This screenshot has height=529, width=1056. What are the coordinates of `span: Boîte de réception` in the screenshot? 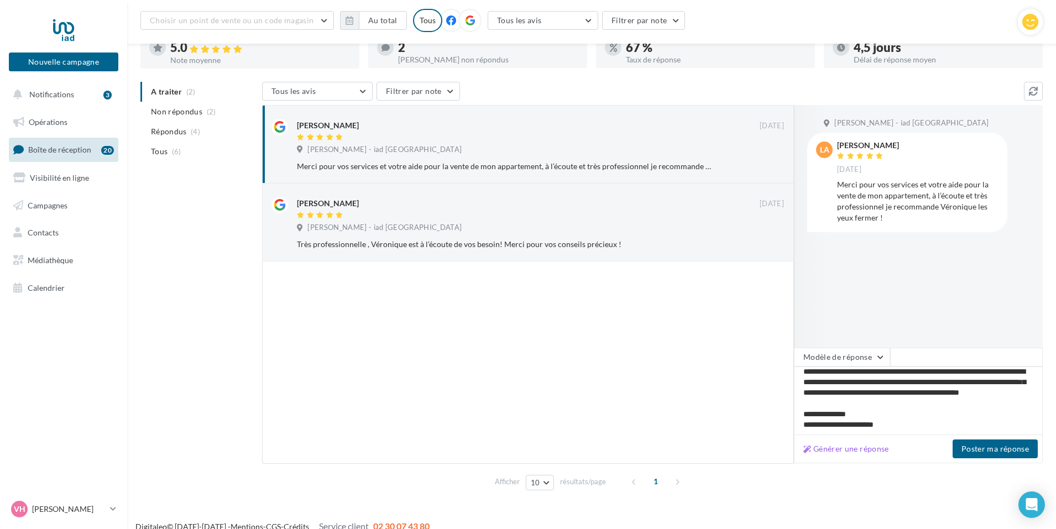 It's located at (60, 149).